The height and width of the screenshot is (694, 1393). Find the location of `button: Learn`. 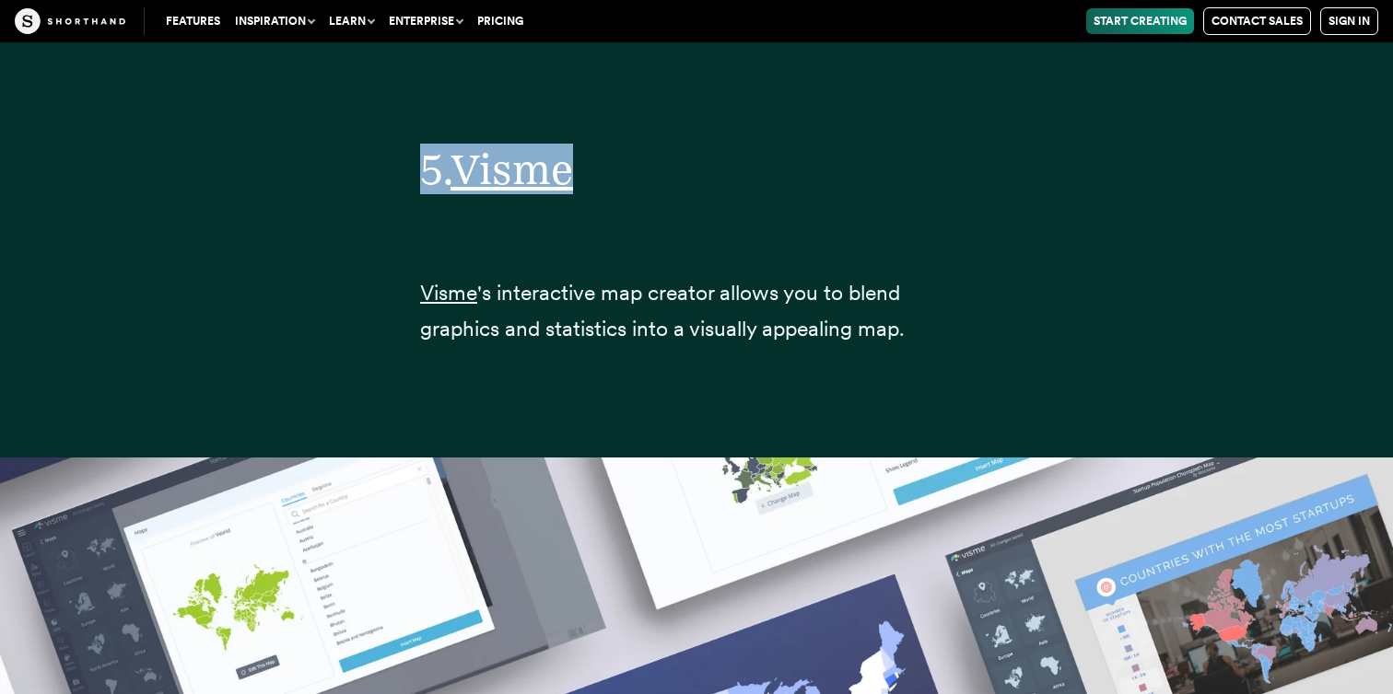

button: Learn is located at coordinates (351, 21).